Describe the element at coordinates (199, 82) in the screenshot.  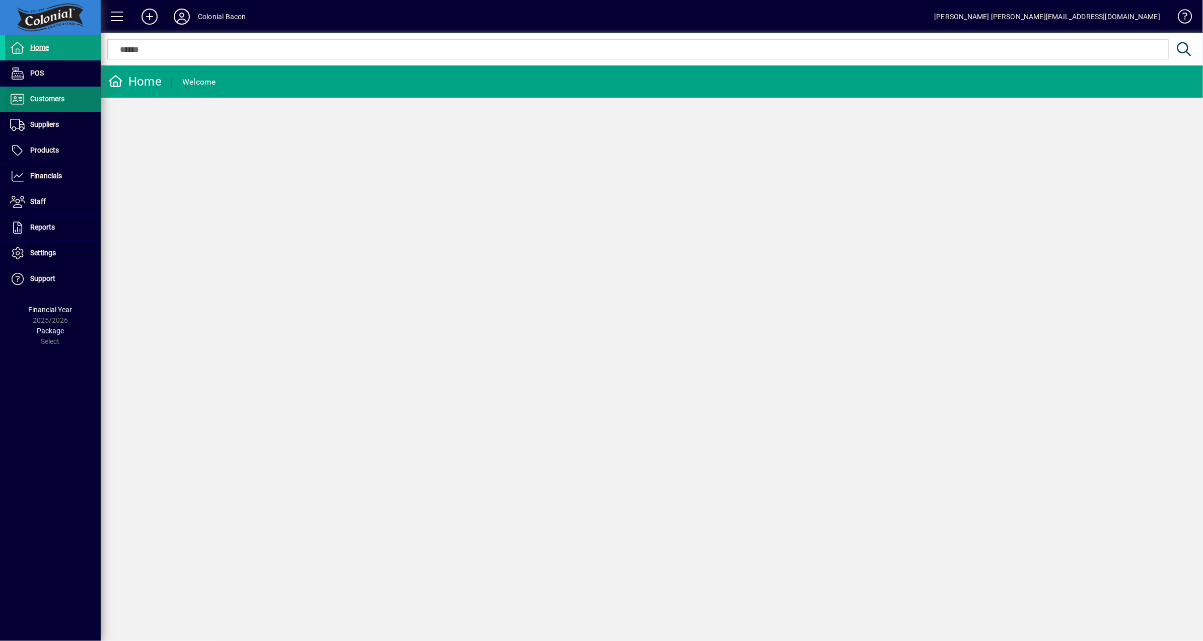
I see `div: Welcome` at that location.